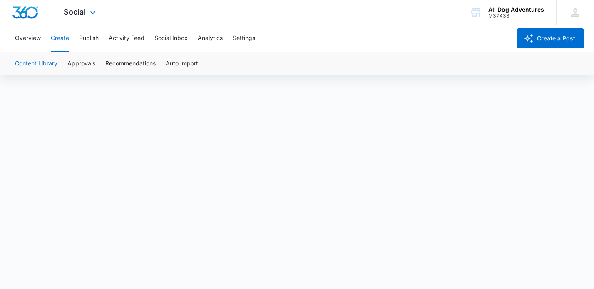 This screenshot has width=594, height=289. I want to click on span: Social, so click(75, 12).